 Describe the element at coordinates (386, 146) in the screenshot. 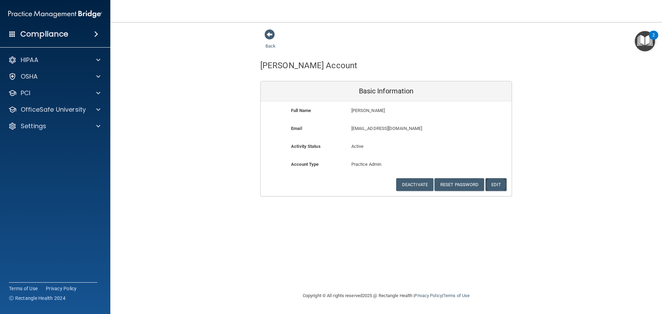

I see `p: Active` at that location.